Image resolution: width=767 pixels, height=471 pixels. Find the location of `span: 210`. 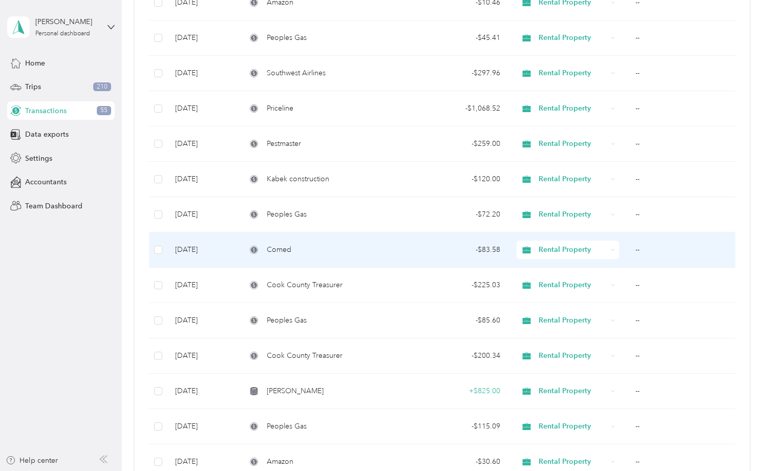

span: 210 is located at coordinates (102, 87).